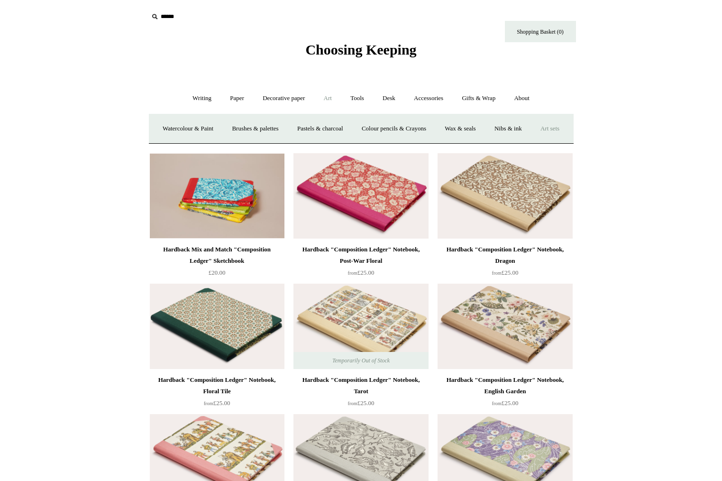 This screenshot has width=722, height=481. What do you see at coordinates (505, 263) in the screenshot?
I see `a: Hardback "Composition Ledger" Notebook, Dragon from£25.00` at bounding box center [505, 263].